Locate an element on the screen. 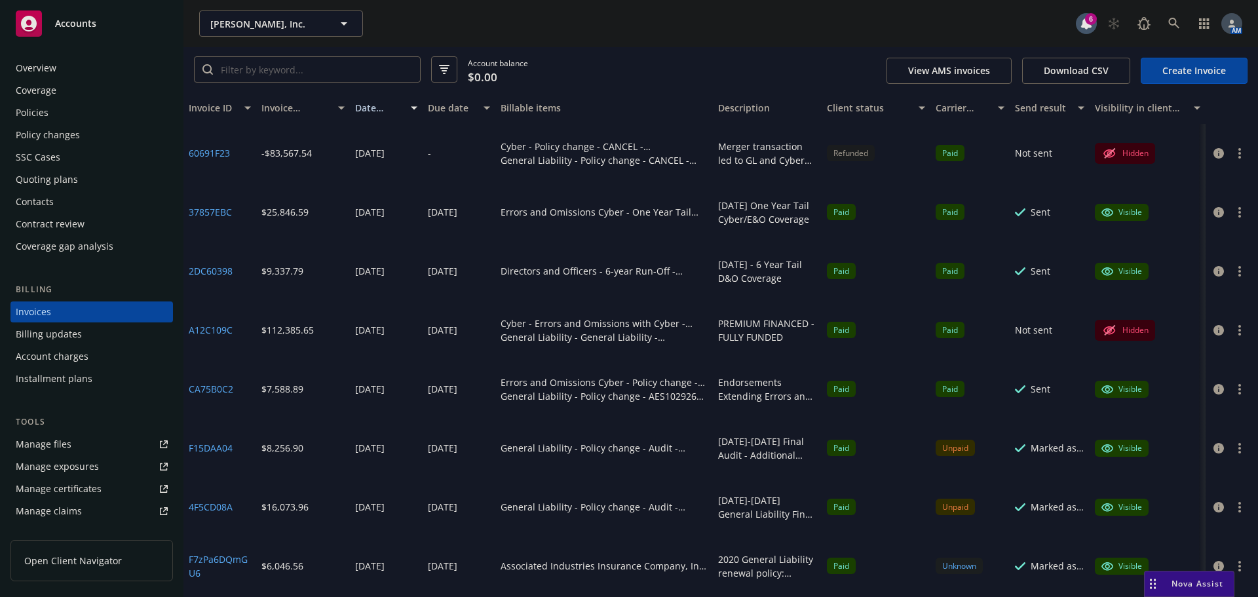  button: Invoice ID is located at coordinates (219, 108).